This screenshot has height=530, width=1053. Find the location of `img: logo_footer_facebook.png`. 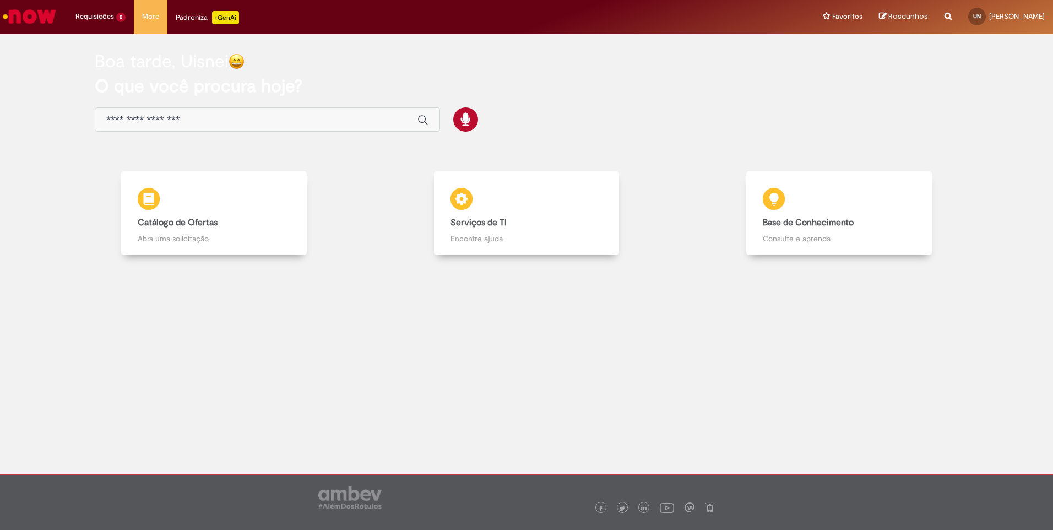

img: logo_footer_facebook.png is located at coordinates (601, 508).